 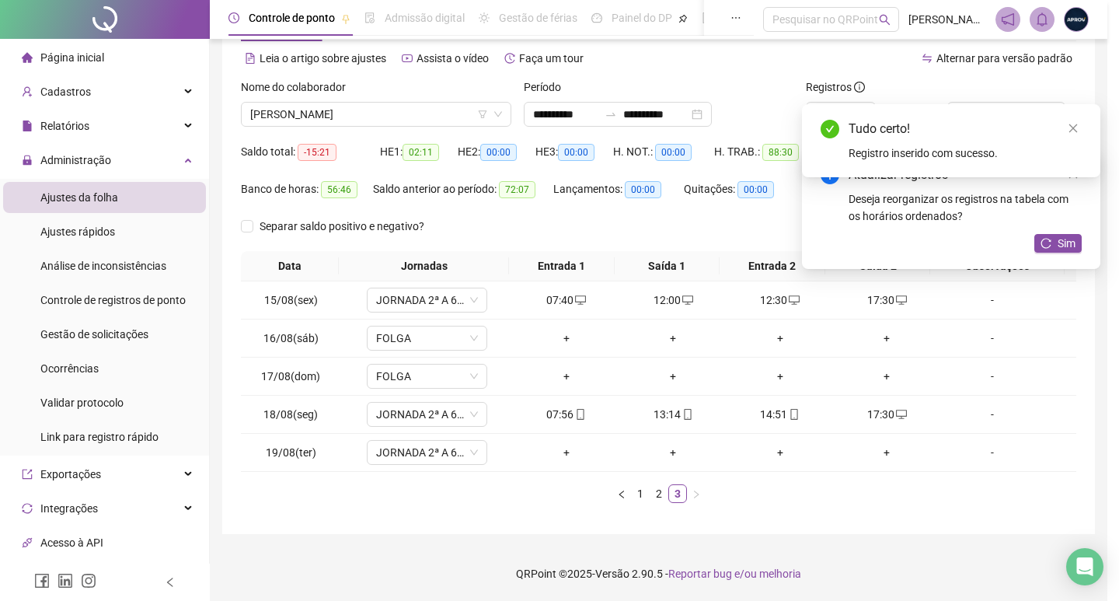 What do you see at coordinates (965, 129) in the screenshot?
I see `div: Tudo certo!` at bounding box center [965, 129].